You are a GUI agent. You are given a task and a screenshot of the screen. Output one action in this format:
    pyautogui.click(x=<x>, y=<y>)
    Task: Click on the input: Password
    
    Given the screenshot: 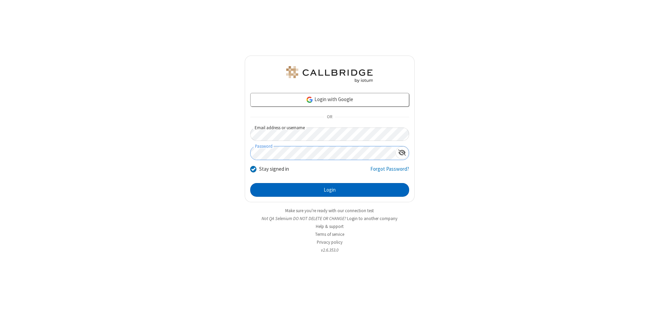 What is the action you would take?
    pyautogui.click(x=323, y=153)
    